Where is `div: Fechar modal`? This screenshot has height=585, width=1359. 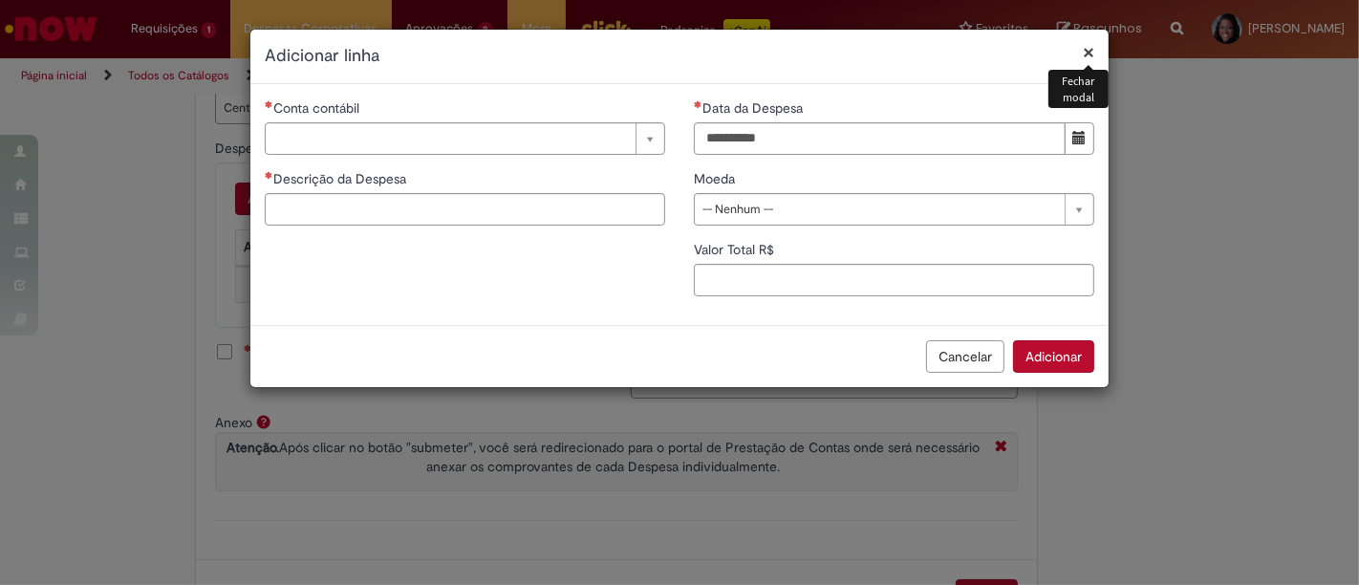
div: Fechar modal is located at coordinates (1078, 89).